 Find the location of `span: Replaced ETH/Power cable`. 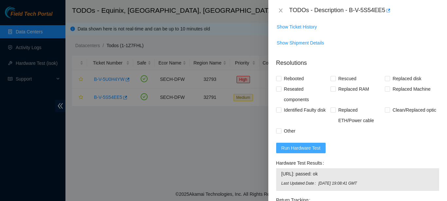

span: Replaced ETH/Power cable is located at coordinates (361, 115).